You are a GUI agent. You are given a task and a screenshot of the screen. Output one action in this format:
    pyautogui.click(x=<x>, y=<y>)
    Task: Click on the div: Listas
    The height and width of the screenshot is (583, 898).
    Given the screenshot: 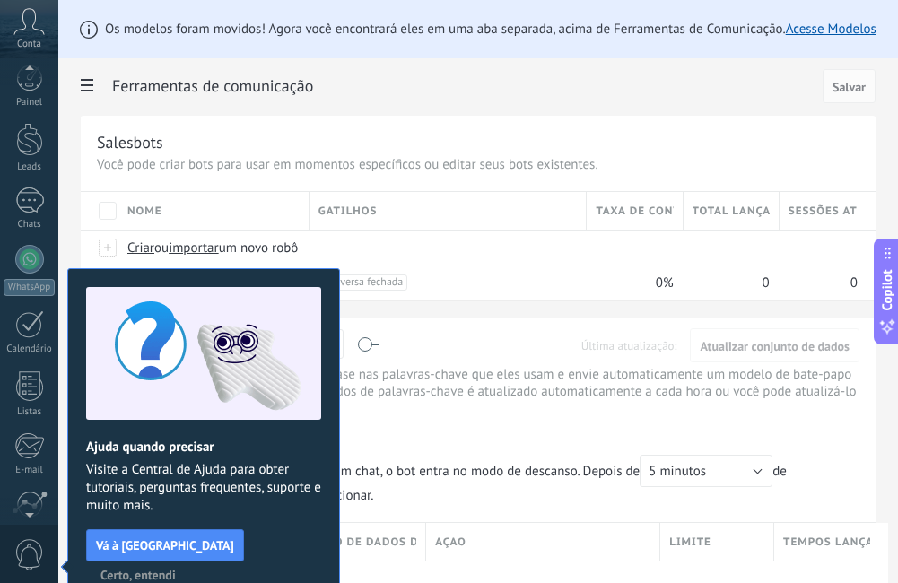 What is the action you would take?
    pyautogui.click(x=30, y=412)
    